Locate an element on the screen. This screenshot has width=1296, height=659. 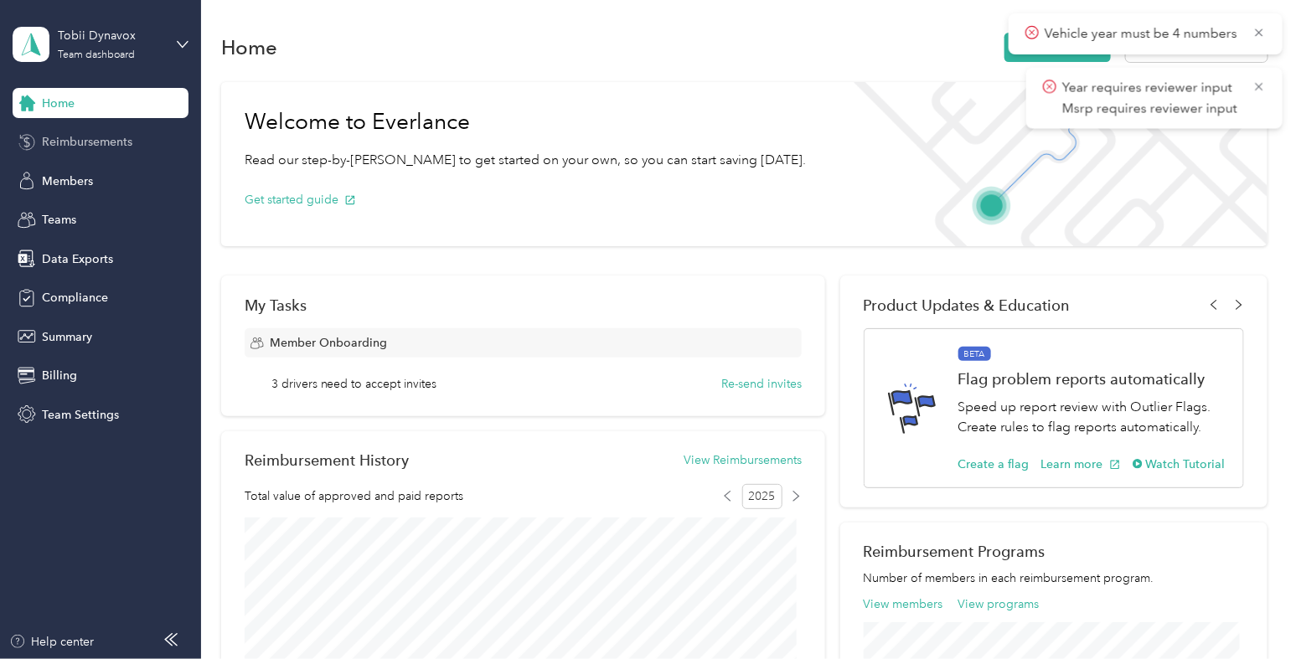
h1: Home is located at coordinates (249, 47).